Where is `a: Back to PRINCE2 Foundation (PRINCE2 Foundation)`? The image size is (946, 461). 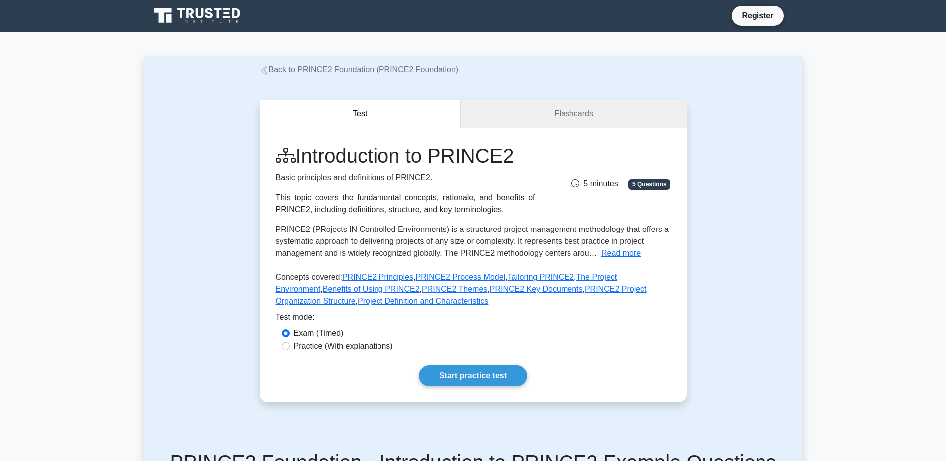 a: Back to PRINCE2 Foundation (PRINCE2 Foundation) is located at coordinates (359, 69).